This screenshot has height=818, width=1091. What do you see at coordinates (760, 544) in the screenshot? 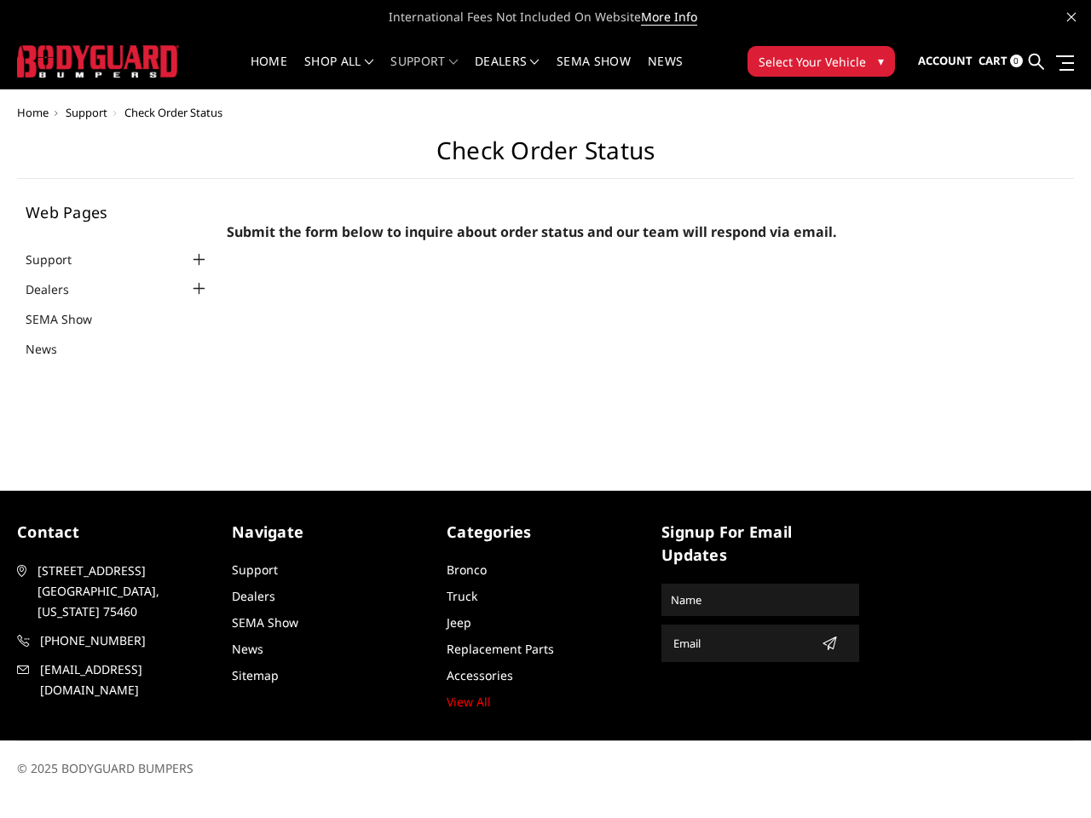
I see `h5: signup for email updates` at bounding box center [760, 544].